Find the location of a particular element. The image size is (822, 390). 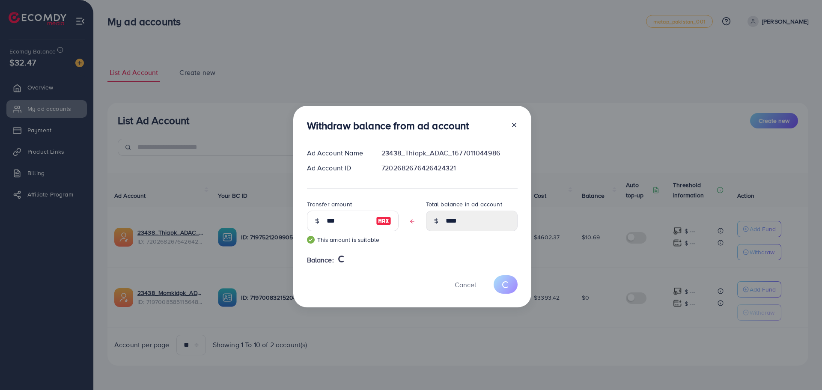

div: Ad Account Name is located at coordinates (337, 153).